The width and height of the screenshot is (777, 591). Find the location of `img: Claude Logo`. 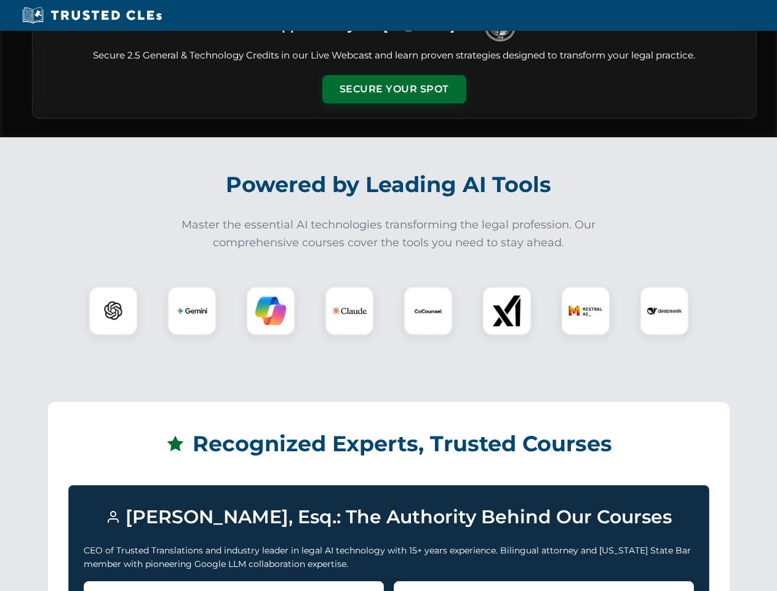

img: Claude Logo is located at coordinates (350, 311).